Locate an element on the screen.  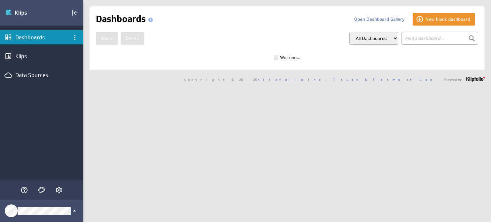
svg: Account and settings is located at coordinates (59, 190).